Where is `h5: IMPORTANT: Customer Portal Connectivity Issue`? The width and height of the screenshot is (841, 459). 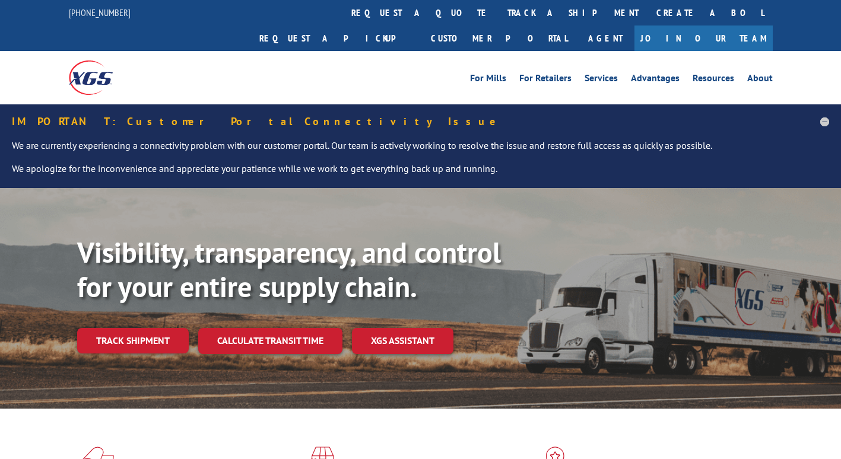
h5: IMPORTANT: Customer Portal Connectivity Issue is located at coordinates (420, 122).